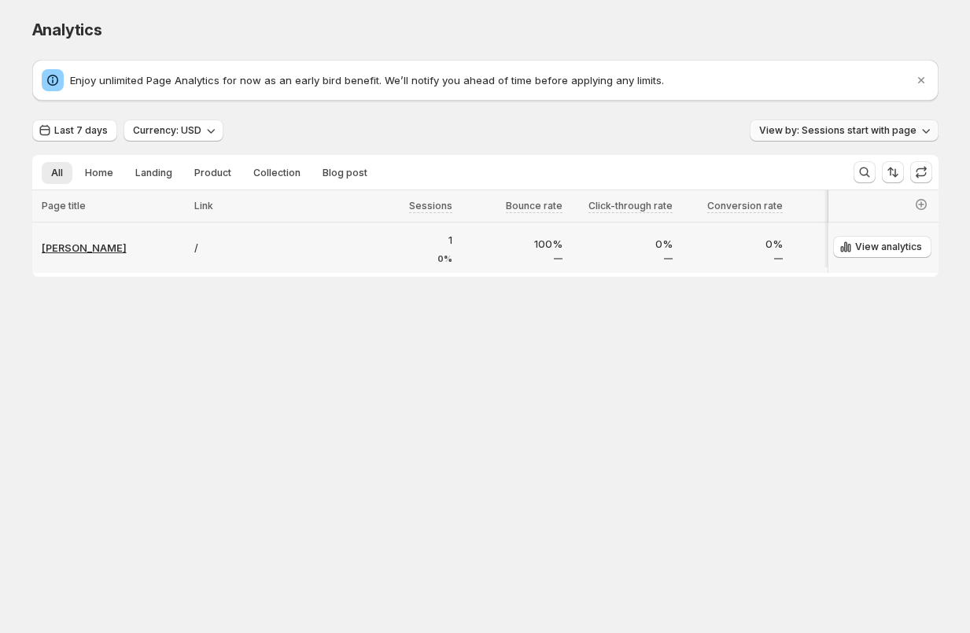 Image resolution: width=970 pixels, height=633 pixels. I want to click on span: Page title, so click(64, 205).